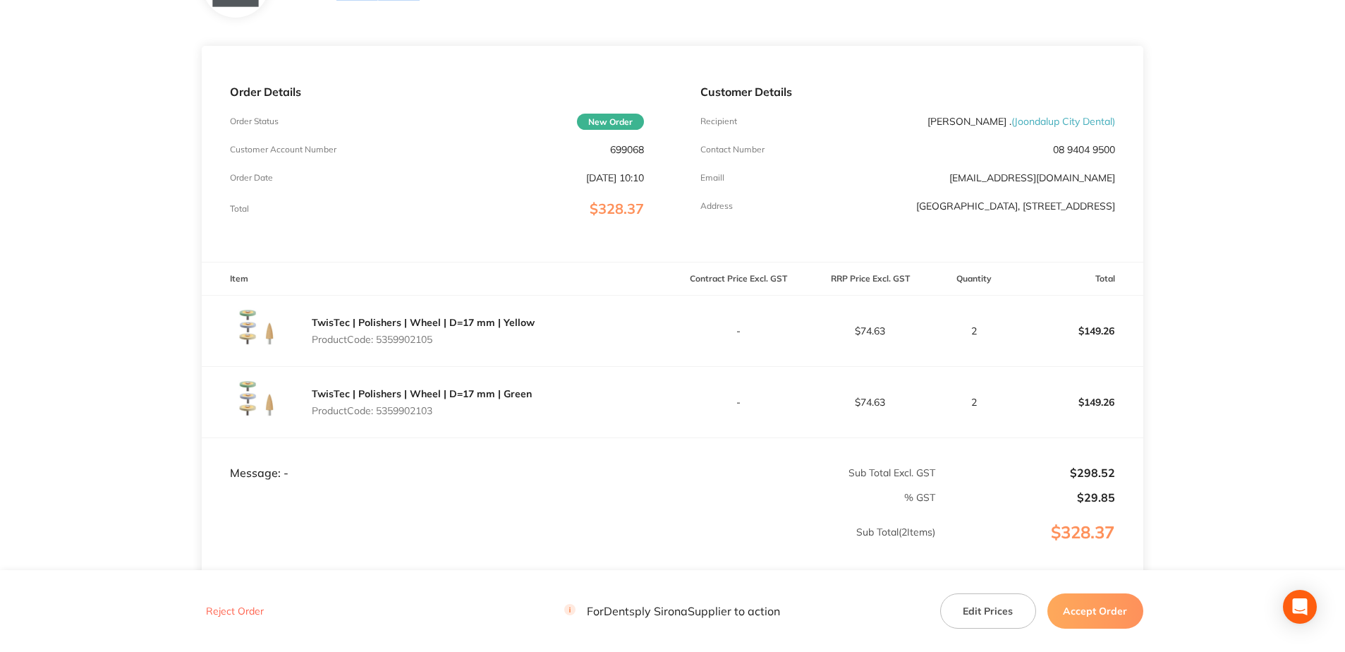 This screenshot has height=652, width=1345. I want to click on p: Recipient, so click(719, 121).